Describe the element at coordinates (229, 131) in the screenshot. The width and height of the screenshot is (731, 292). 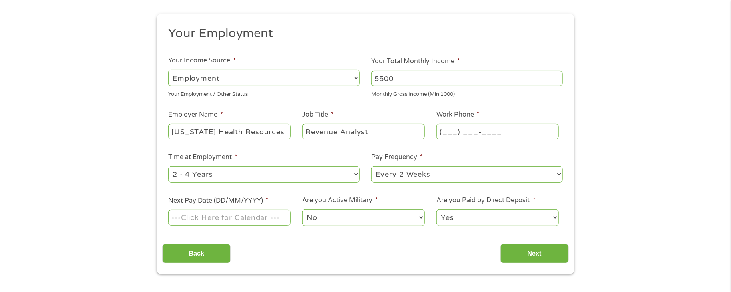
I see `input: Walmart` at that location.